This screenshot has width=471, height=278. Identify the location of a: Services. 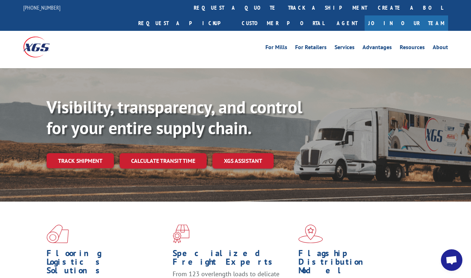
(344, 48).